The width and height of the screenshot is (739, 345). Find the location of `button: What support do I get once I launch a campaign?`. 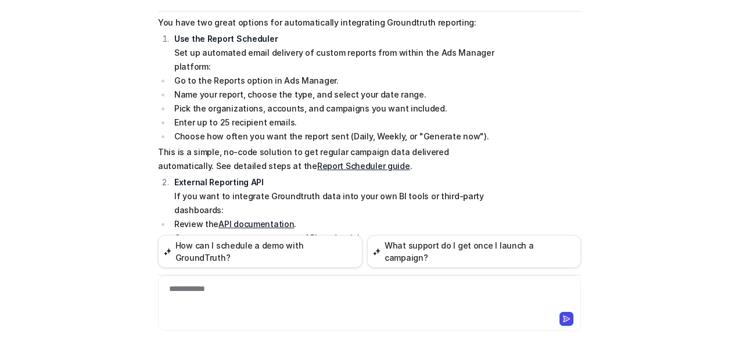

button: What support do I get once I launch a campaign? is located at coordinates (474, 252).